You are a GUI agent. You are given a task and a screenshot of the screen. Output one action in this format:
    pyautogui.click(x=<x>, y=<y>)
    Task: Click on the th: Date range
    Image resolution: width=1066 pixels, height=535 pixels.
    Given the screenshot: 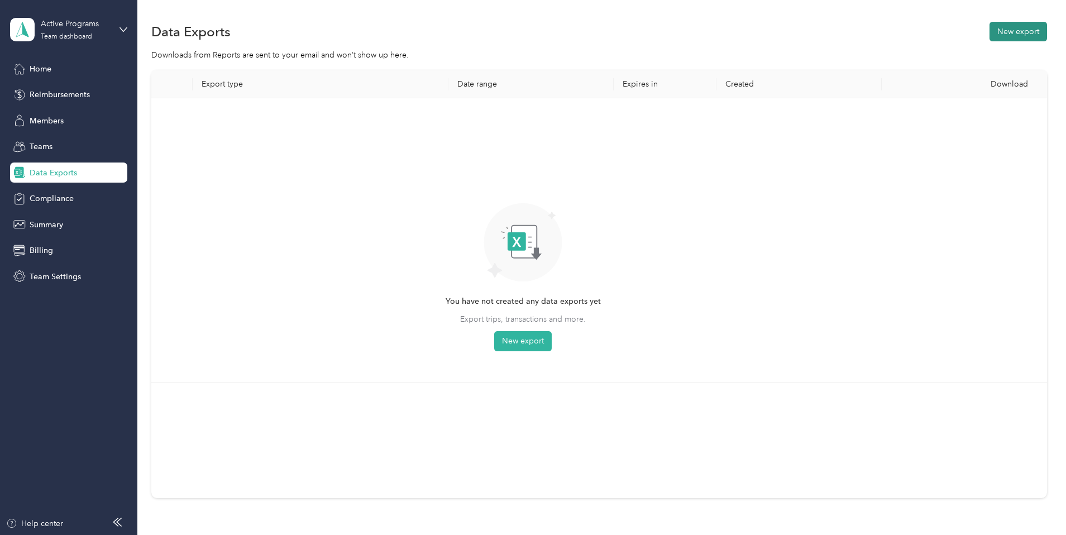 What is the action you would take?
    pyautogui.click(x=531, y=84)
    